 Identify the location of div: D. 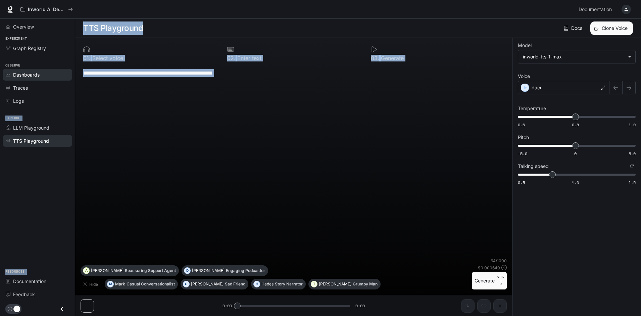
(187, 270).